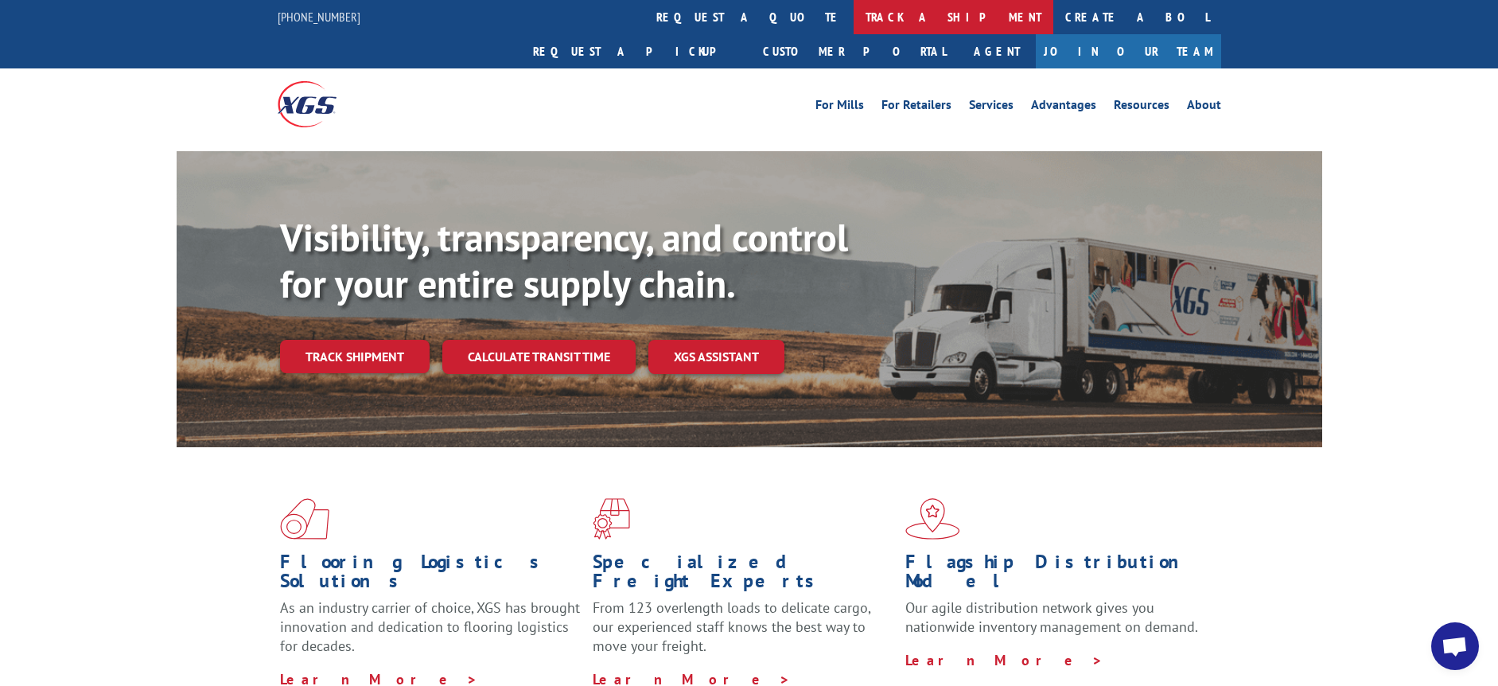 This screenshot has height=686, width=1498. Describe the element at coordinates (1064, 107) in the screenshot. I see `a: Advantages` at that location.